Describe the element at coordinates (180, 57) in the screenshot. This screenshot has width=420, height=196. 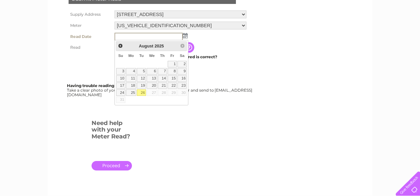
I see `td: Are you sure the read you have entered is correct?` at that location.